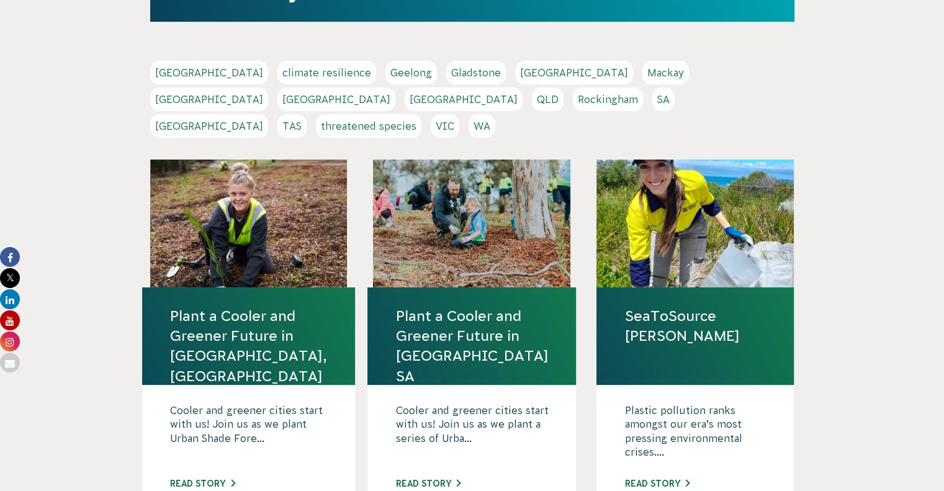 This screenshot has height=491, width=944. Describe the element at coordinates (411, 73) in the screenshot. I see `a: Geelong` at that location.